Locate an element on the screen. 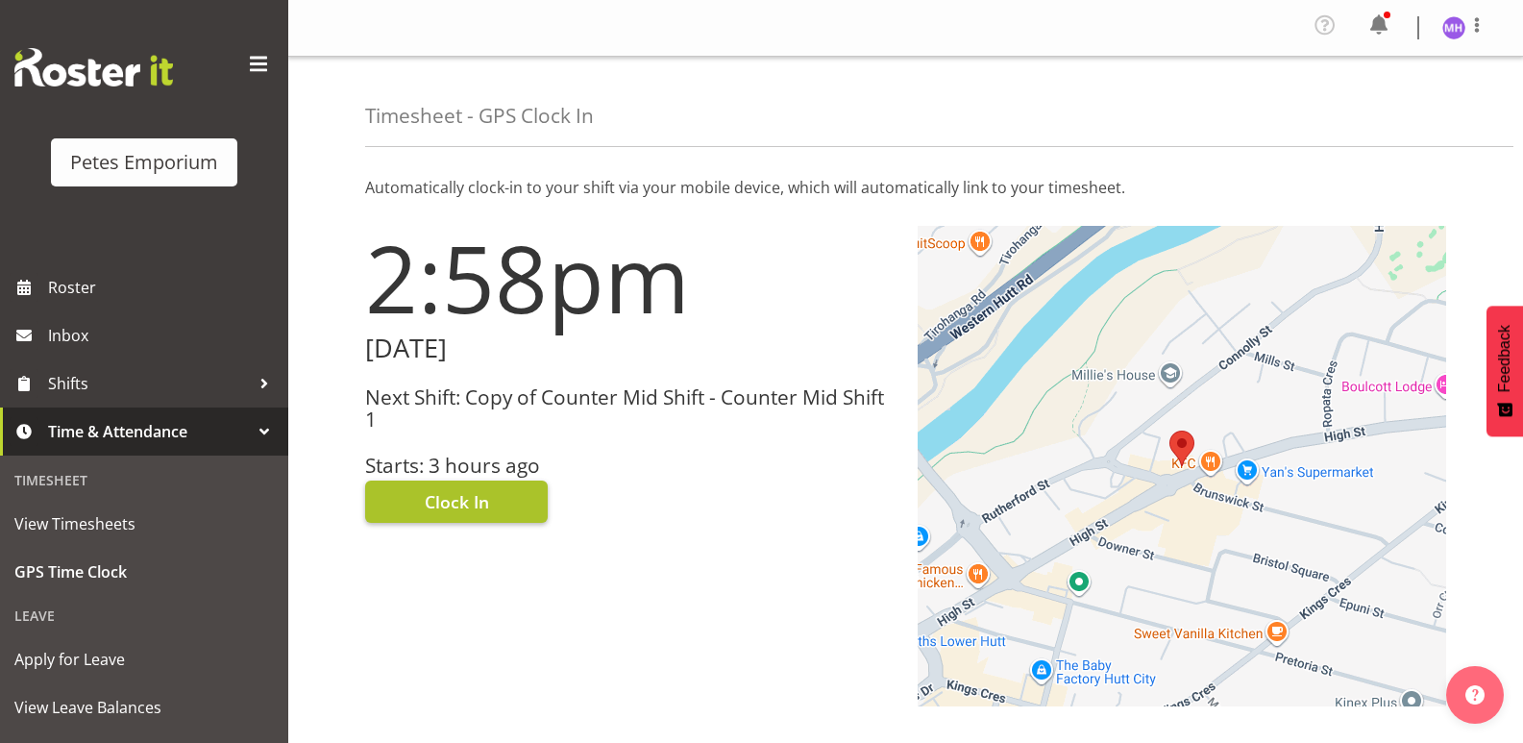 The height and width of the screenshot is (743, 1523). span: View Timesheets is located at coordinates (144, 524).